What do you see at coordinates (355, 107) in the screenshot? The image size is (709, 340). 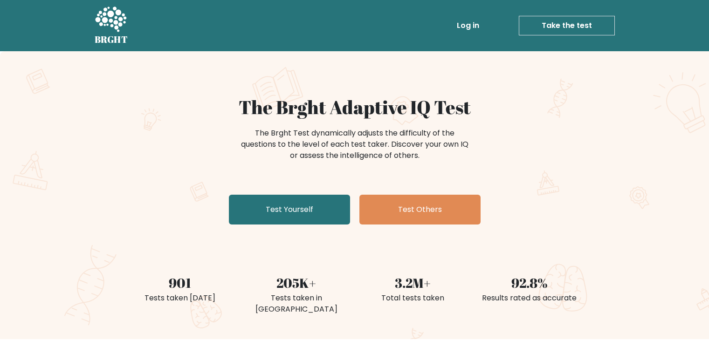 I see `h1: The Brght Adaptive IQ Test` at bounding box center [355, 107].